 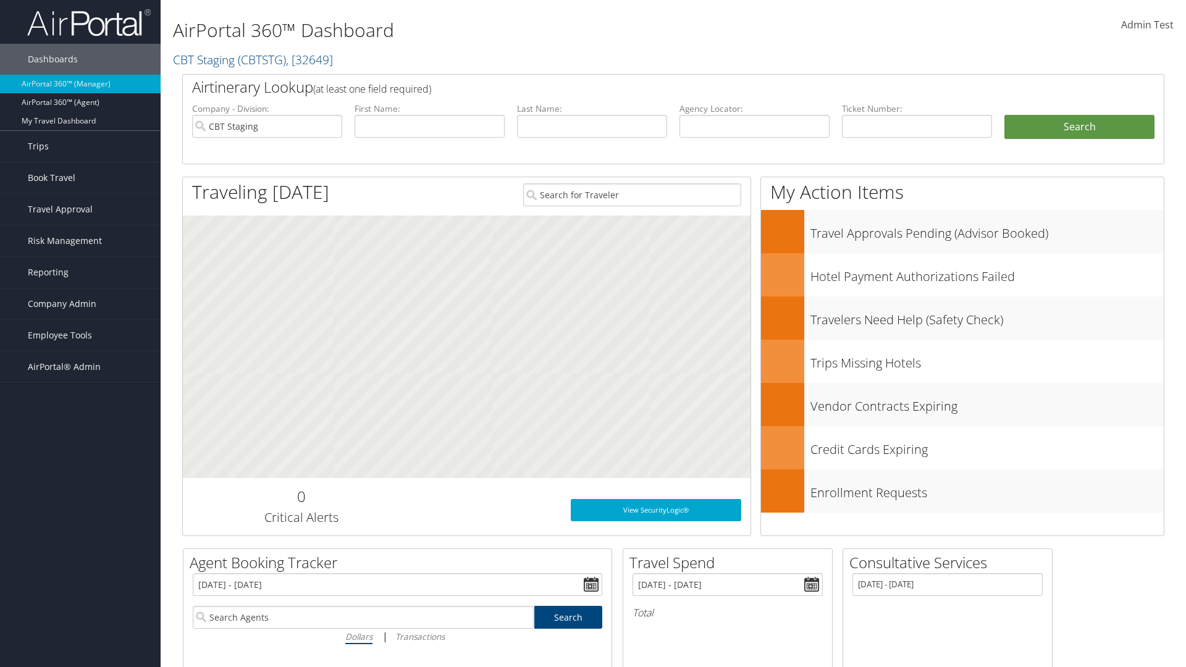 I want to click on span: Risk Management, so click(x=65, y=241).